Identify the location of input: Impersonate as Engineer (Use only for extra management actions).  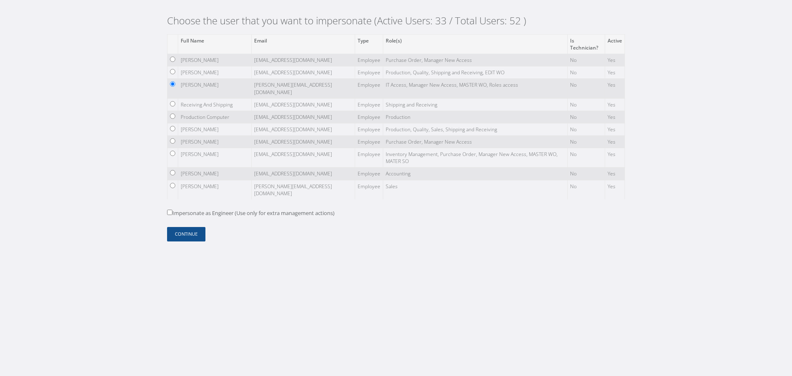
(170, 212).